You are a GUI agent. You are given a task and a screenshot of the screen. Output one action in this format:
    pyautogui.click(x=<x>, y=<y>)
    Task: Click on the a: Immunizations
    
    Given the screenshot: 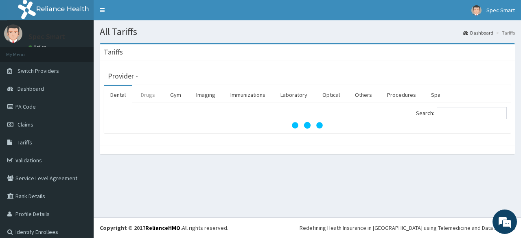 What is the action you would take?
    pyautogui.click(x=248, y=95)
    